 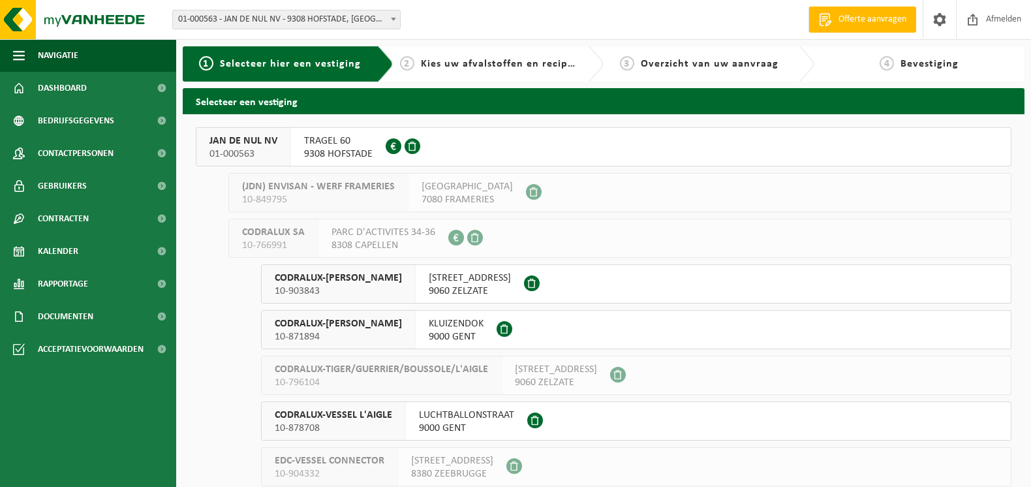 I want to click on button: JAN DE NUL NV 01-000563 TRAGEL 609308 HOFSTADE, so click(x=604, y=147).